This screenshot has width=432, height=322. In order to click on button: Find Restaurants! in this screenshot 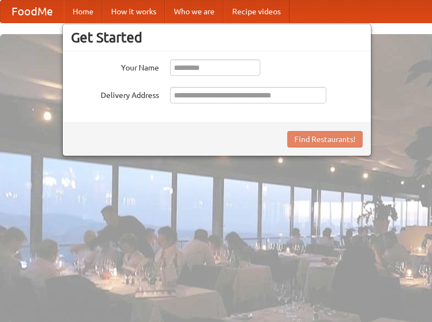, I will do `click(324, 139)`.